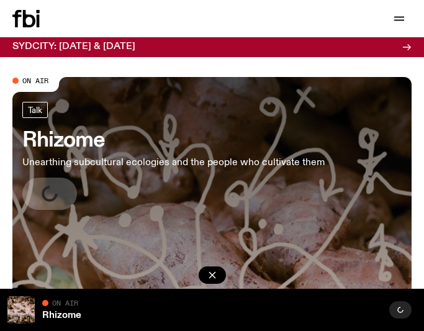  I want to click on h3: Rhizome, so click(173, 140).